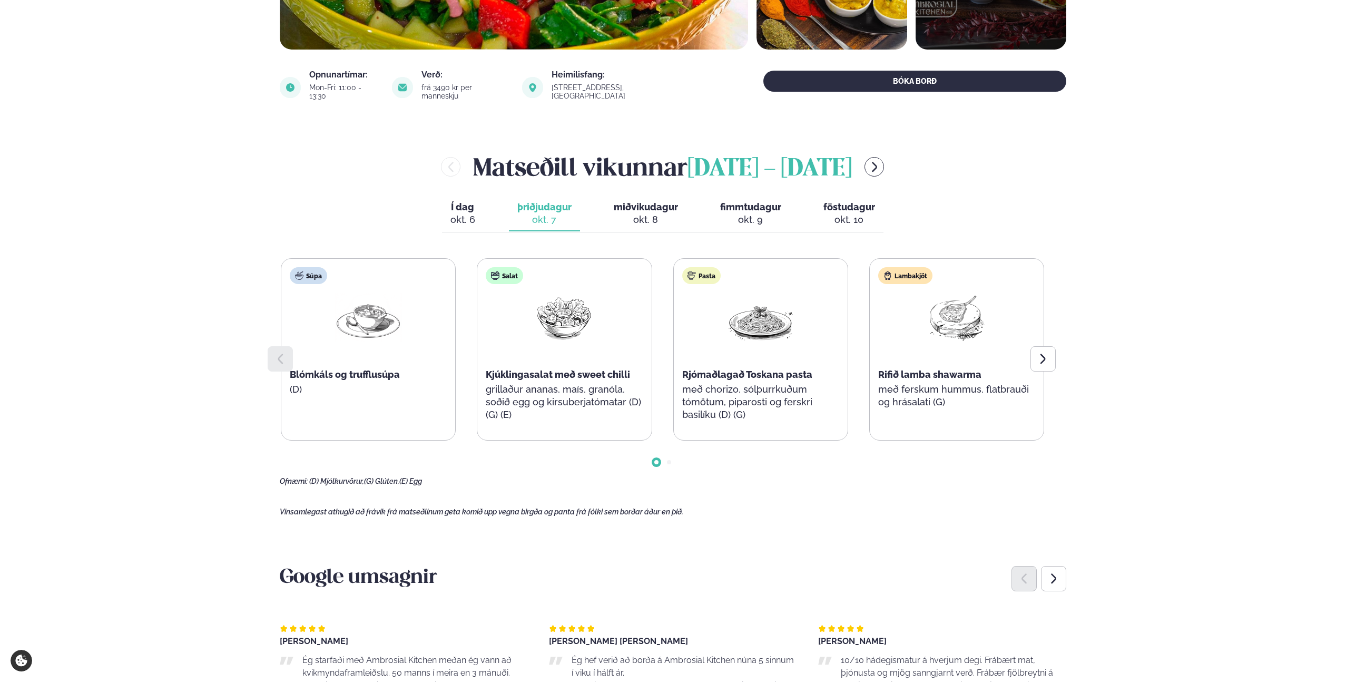 This screenshot has height=682, width=1346. What do you see at coordinates (692, 275) in the screenshot?
I see `img: pasta.svg` at bounding box center [692, 275].